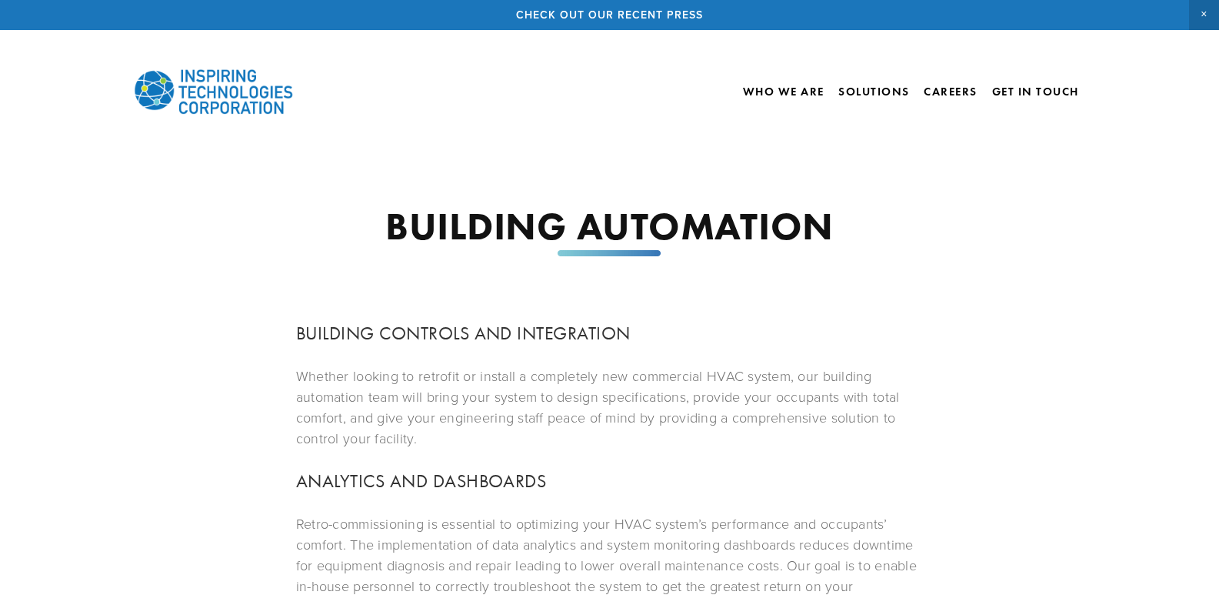 The image size is (1219, 595). I want to click on p: Whether looking to retrofit or install a completely new commercial HVAC system, our building auto..., so click(609, 407).